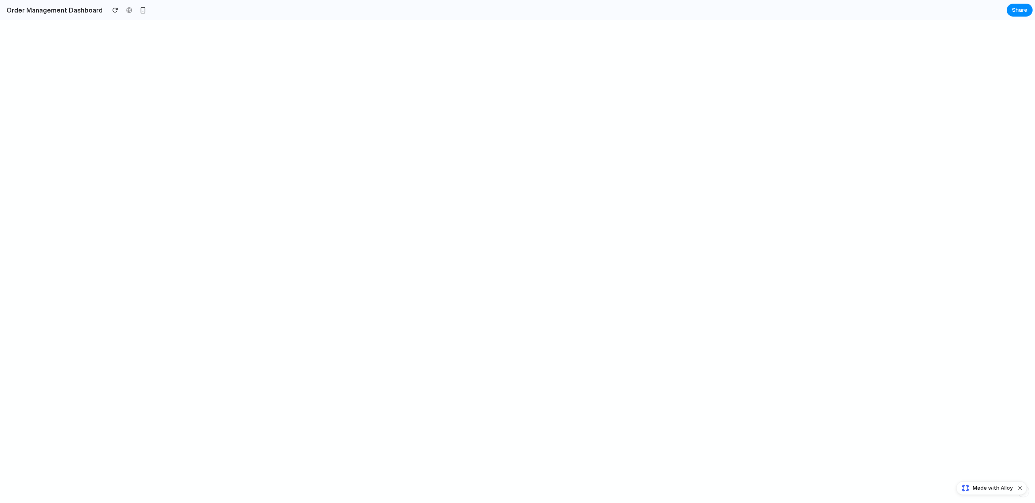 The image size is (1035, 503). Describe the element at coordinates (985, 488) in the screenshot. I see `a: Made with Alloy` at that location.